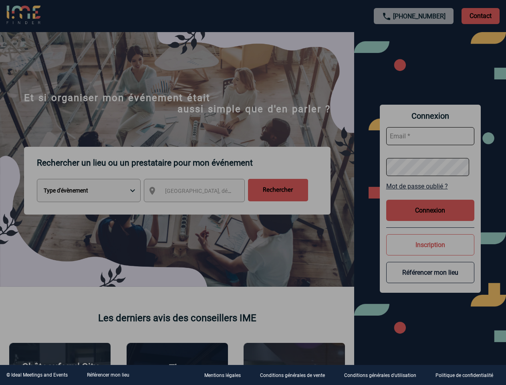 The height and width of the screenshot is (385, 506). I want to click on a: Conditions générales d'utilisation, so click(383, 375).